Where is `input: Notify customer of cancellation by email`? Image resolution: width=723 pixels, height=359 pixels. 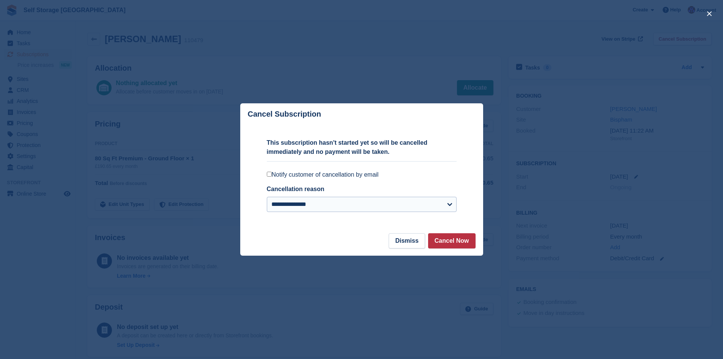 input: Notify customer of cancellation by email is located at coordinates (269, 174).